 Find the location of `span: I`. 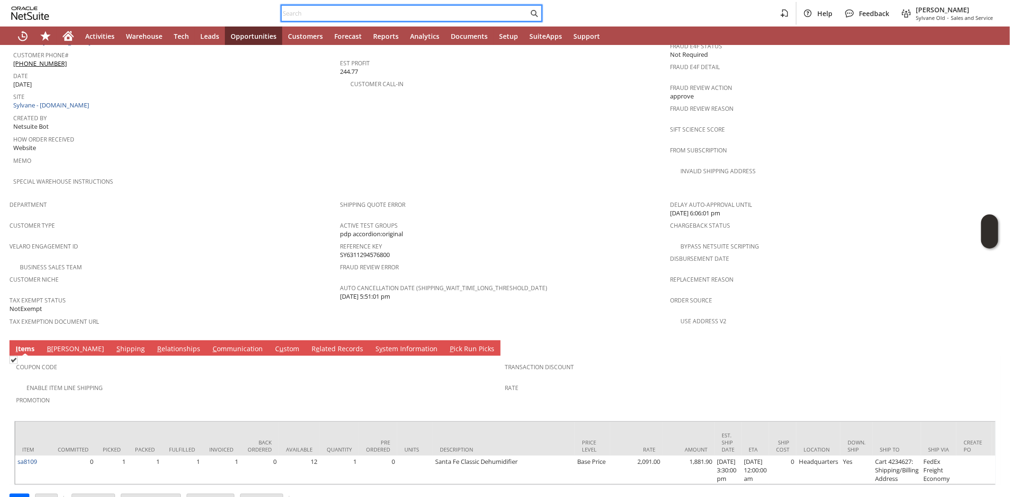

span: I is located at coordinates (17, 348).